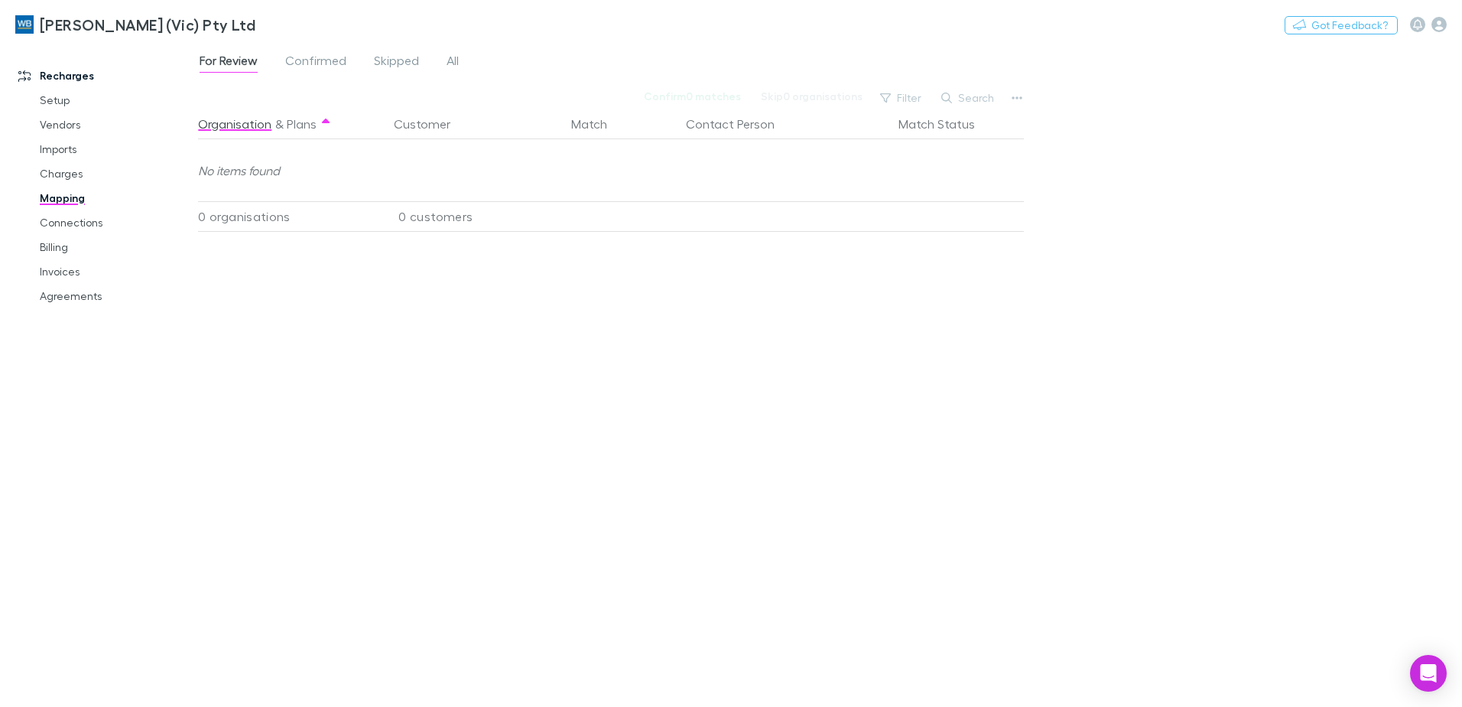 The image size is (1462, 707). What do you see at coordinates (105, 76) in the screenshot?
I see `a: Recharges` at bounding box center [105, 76].